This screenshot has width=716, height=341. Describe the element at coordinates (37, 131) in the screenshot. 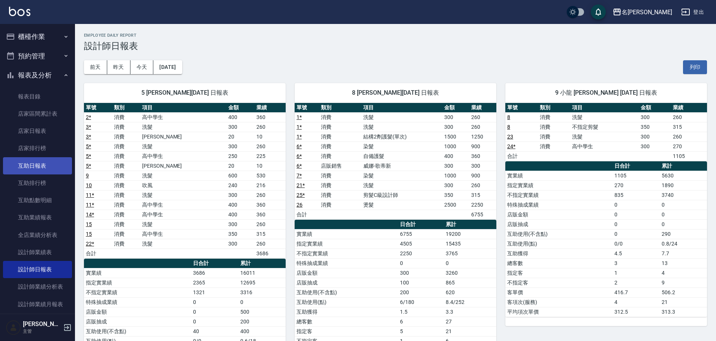

I see `a: 店家日報表` at that location.